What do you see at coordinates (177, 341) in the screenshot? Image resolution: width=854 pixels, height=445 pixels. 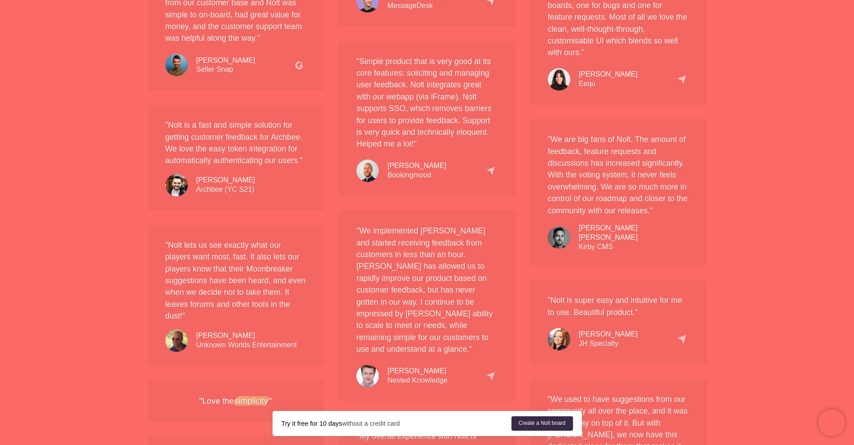 I see `img: testimonial-charlie.3f8fbbe157.jpg` at bounding box center [177, 341].